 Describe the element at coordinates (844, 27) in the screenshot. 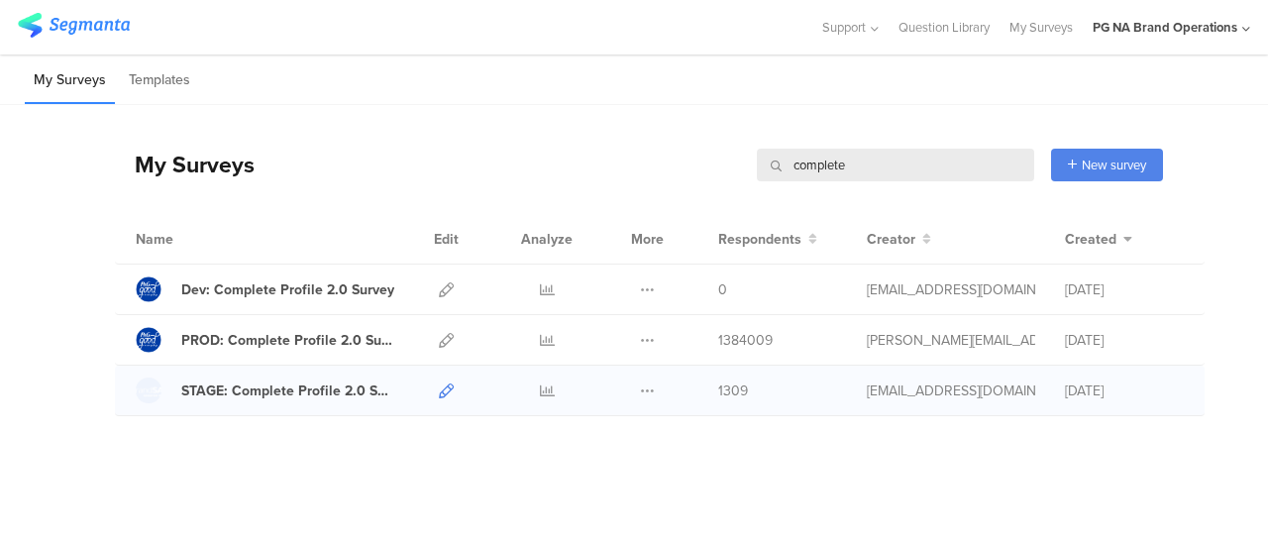

I see `span: Support` at that location.